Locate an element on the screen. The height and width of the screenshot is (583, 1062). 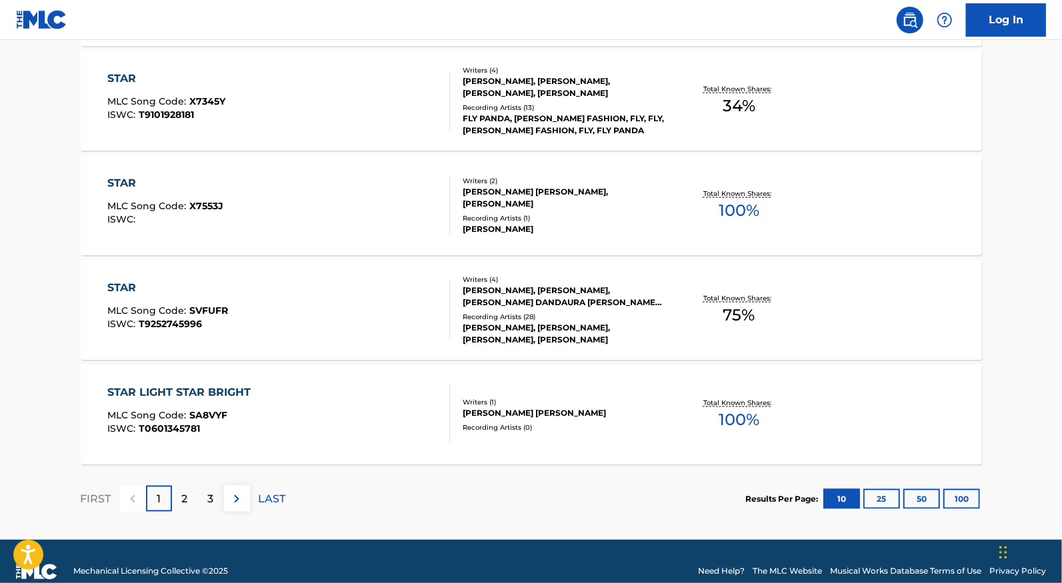
p: LAST is located at coordinates (272, 499).